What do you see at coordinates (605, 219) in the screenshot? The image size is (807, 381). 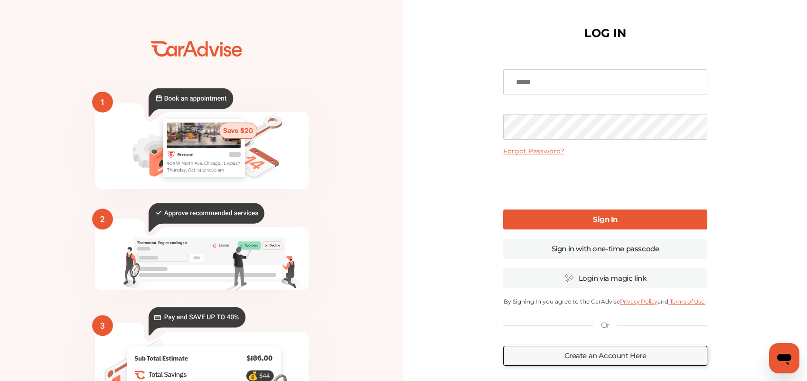 I see `a: Sign In` at bounding box center [605, 219].